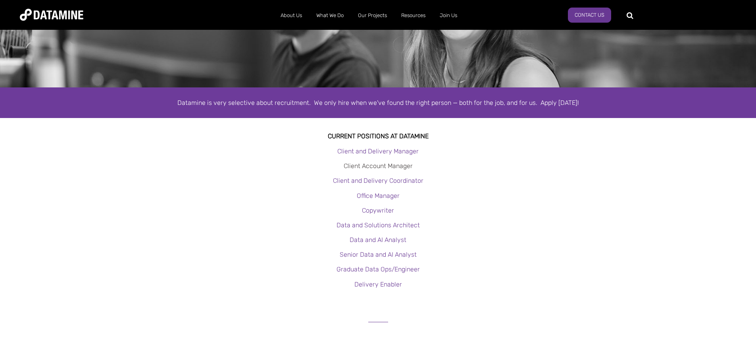 This screenshot has height=362, width=756. Describe the element at coordinates (590, 15) in the screenshot. I see `a: Contact Us` at that location.